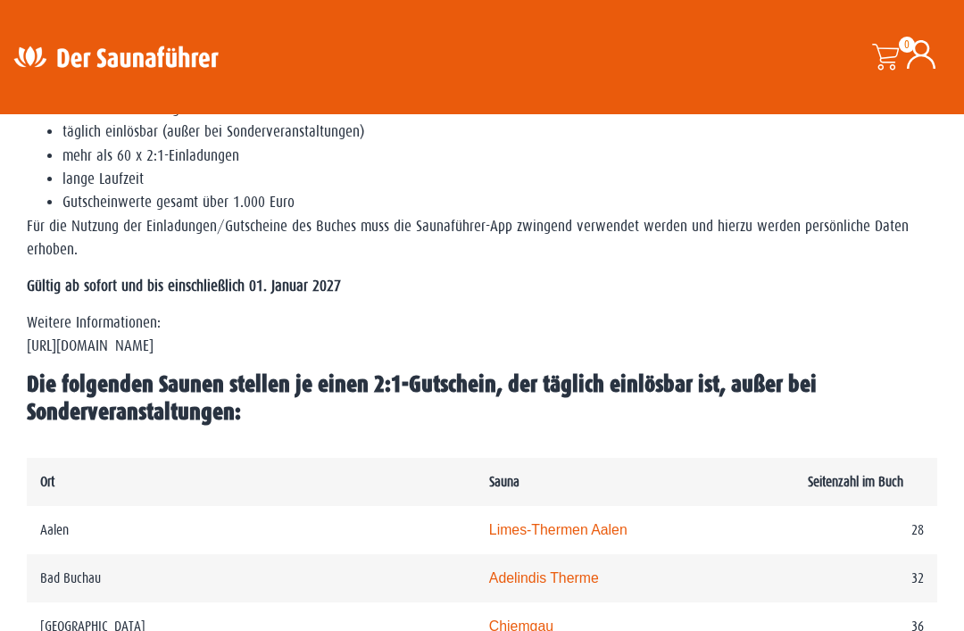  I want to click on li: Gutscheinwerte gesamt über 1.000 Euro, so click(500, 203).